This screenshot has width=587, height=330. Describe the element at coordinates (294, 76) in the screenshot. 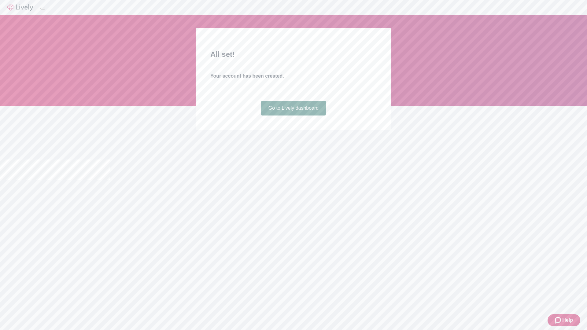

I see `h4: Your account has been created.` at that location.